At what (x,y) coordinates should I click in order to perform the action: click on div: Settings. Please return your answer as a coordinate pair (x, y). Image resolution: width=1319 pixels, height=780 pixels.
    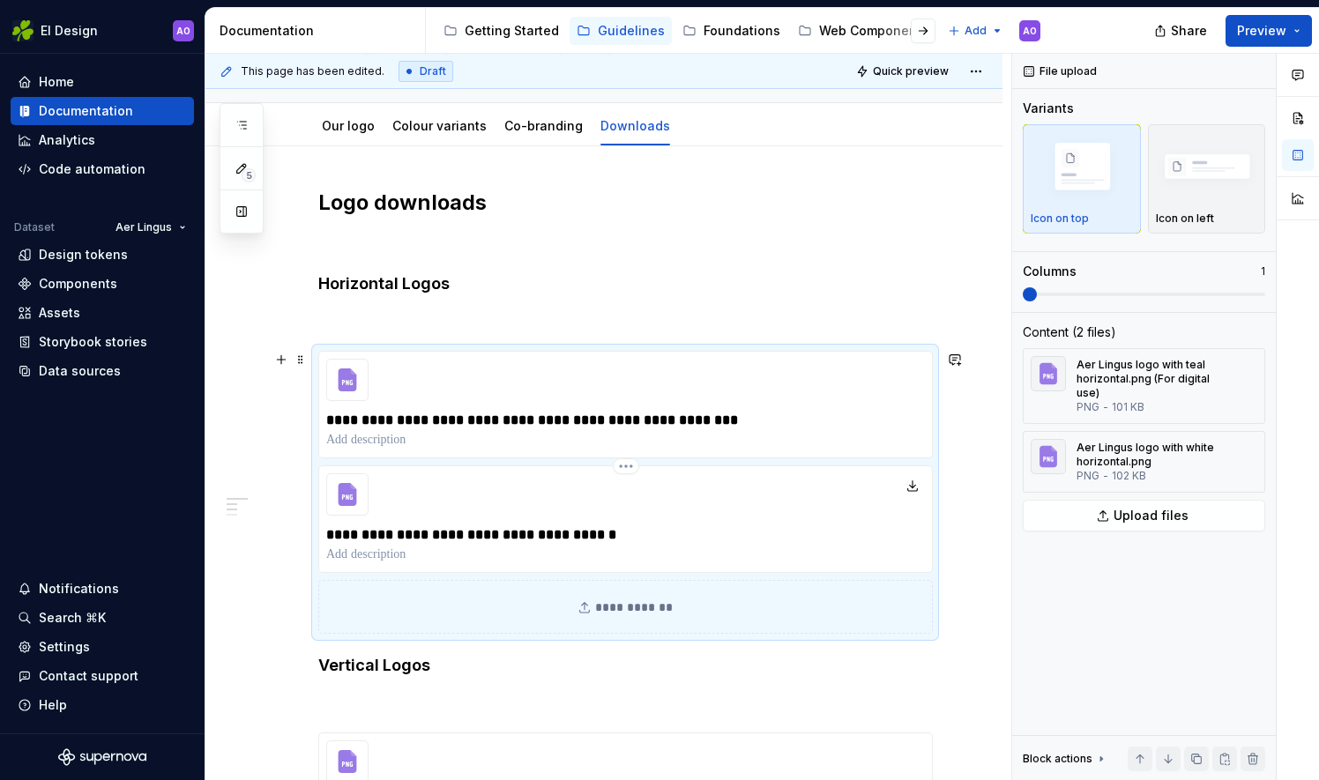
    Looking at the image, I should click on (64, 647).